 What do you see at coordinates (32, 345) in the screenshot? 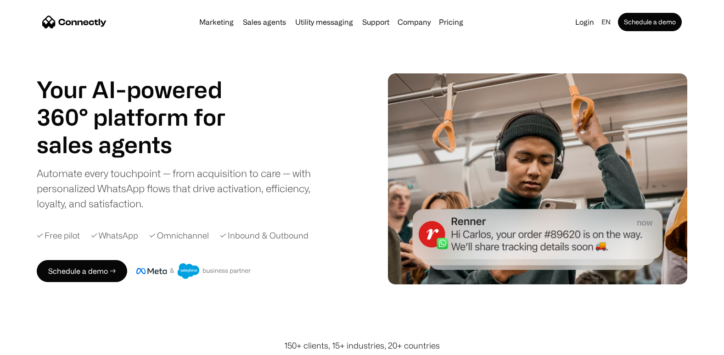
I see `aside: Language selected: English` at bounding box center [32, 345].